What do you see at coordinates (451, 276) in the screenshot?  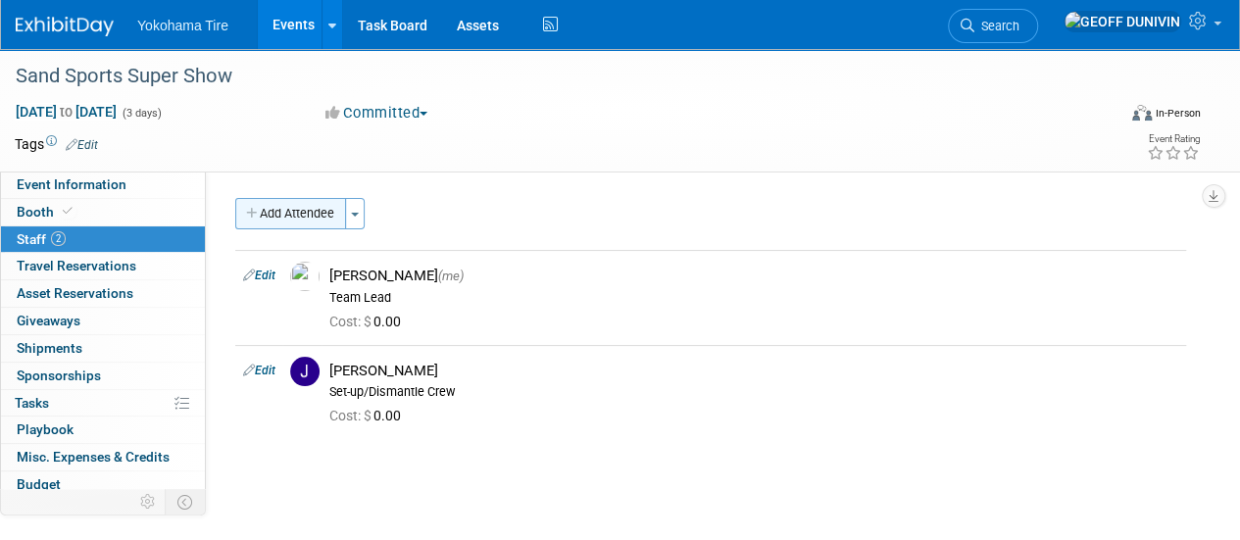 I see `span: (me)` at bounding box center [451, 276].